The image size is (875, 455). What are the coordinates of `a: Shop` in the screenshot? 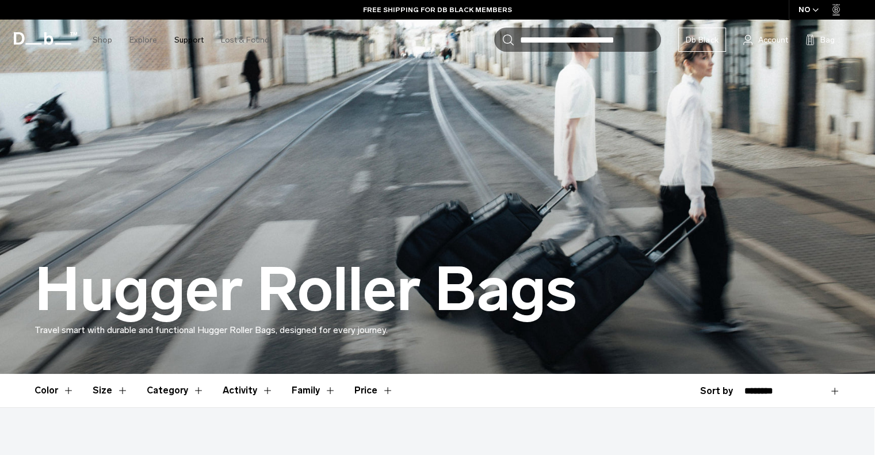 It's located at (102, 40).